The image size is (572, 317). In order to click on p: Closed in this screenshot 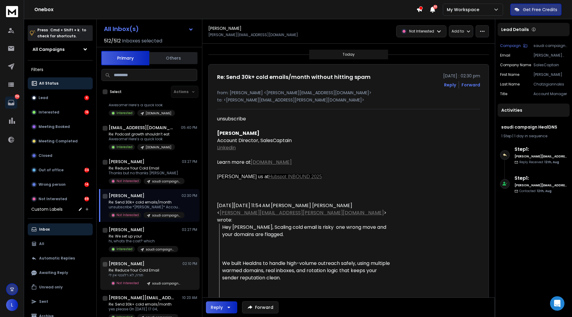, I will do `click(45, 156)`.